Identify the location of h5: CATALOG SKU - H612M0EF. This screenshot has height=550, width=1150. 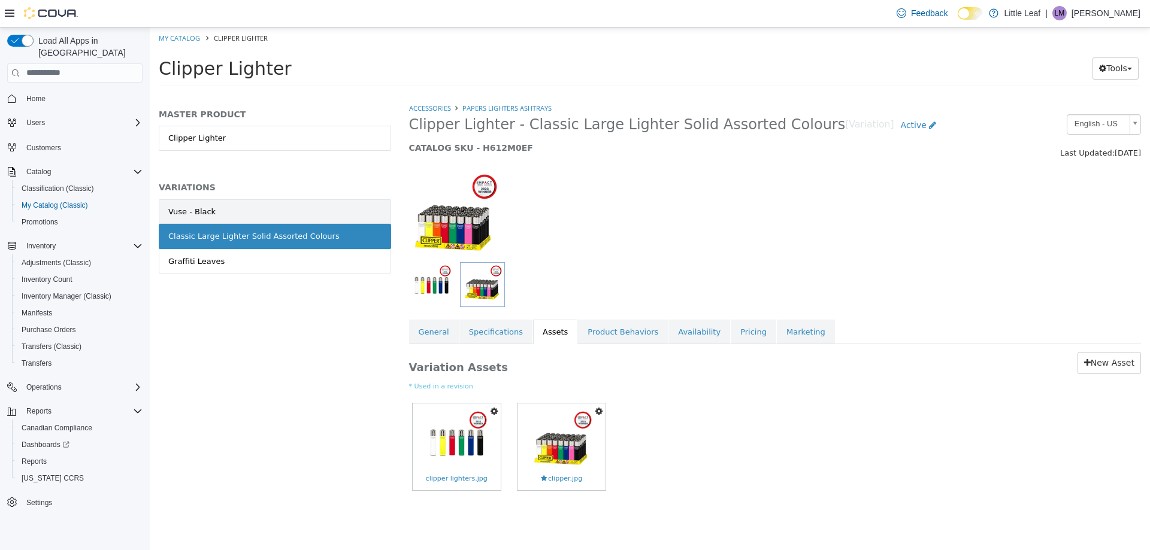
(531, 120).